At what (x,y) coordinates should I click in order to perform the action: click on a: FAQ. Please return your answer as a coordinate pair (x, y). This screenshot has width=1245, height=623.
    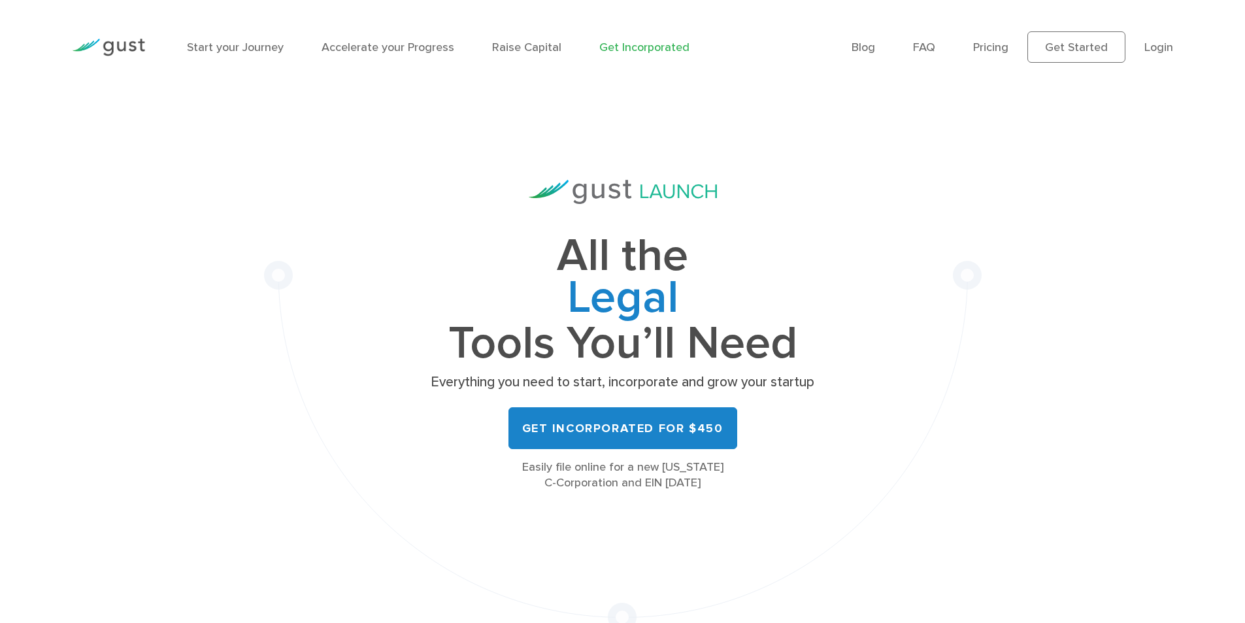
    Looking at the image, I should click on (924, 47).